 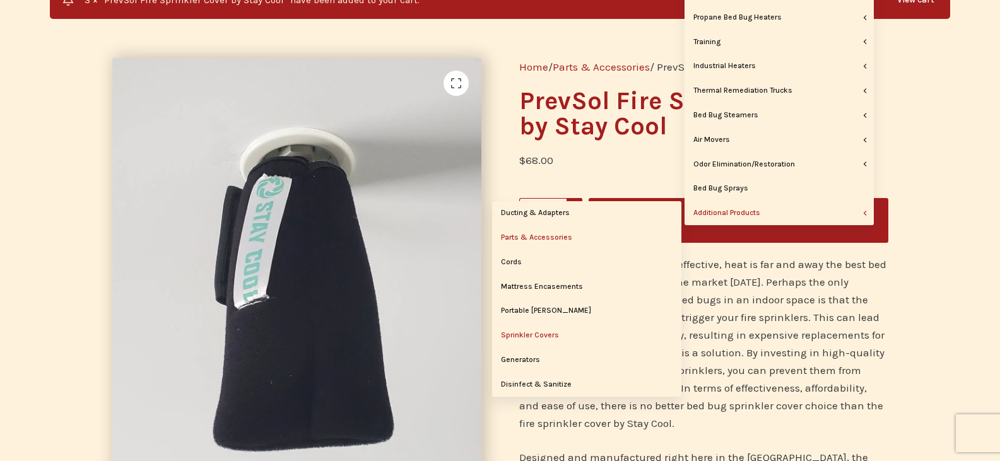 What do you see at coordinates (779, 18) in the screenshot?
I see `a: Propane Bed Bug Heaters` at bounding box center [779, 18].